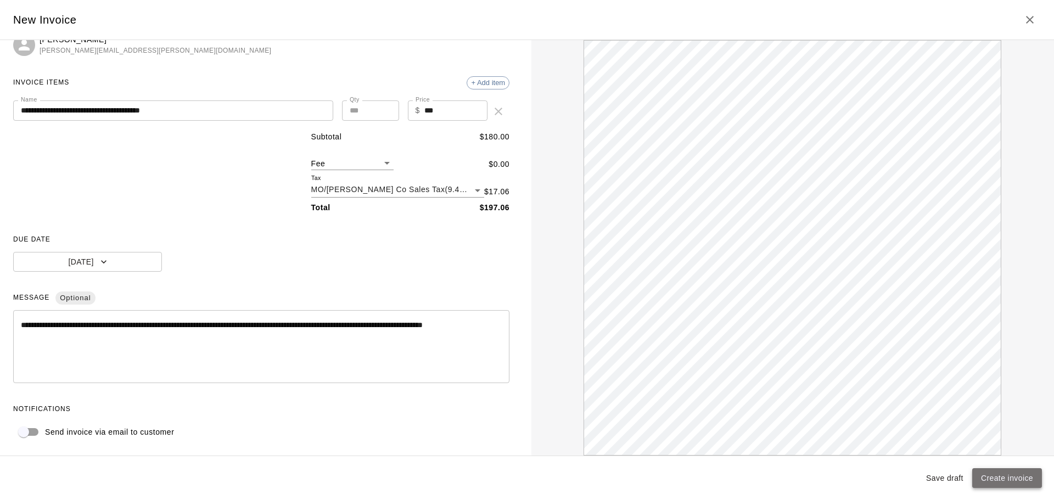  Describe the element at coordinates (29, 99) in the screenshot. I see `label: Name` at that location.